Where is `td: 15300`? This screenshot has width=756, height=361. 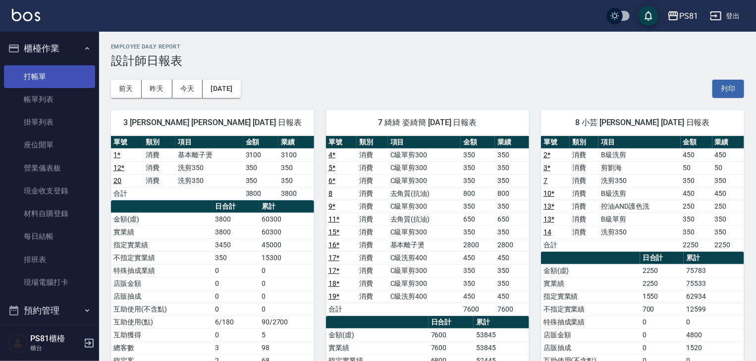
td: 15300 is located at coordinates (286, 258).